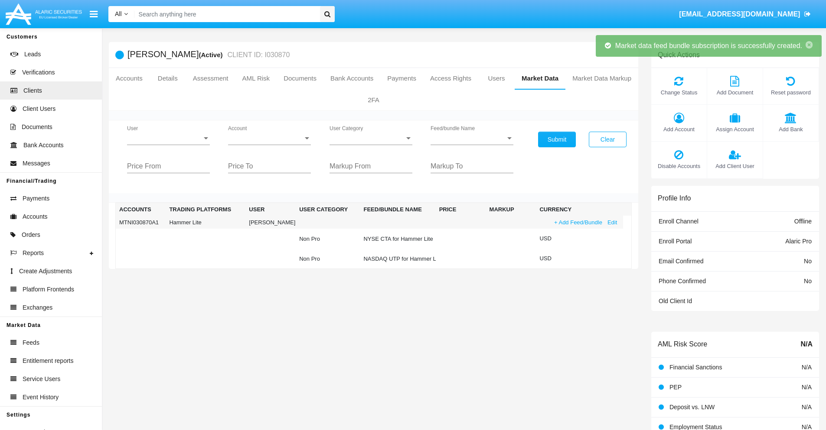 Image resolution: width=826 pixels, height=430 pixels. Describe the element at coordinates (803, 221) in the screenshot. I see `span: Offline` at that location.